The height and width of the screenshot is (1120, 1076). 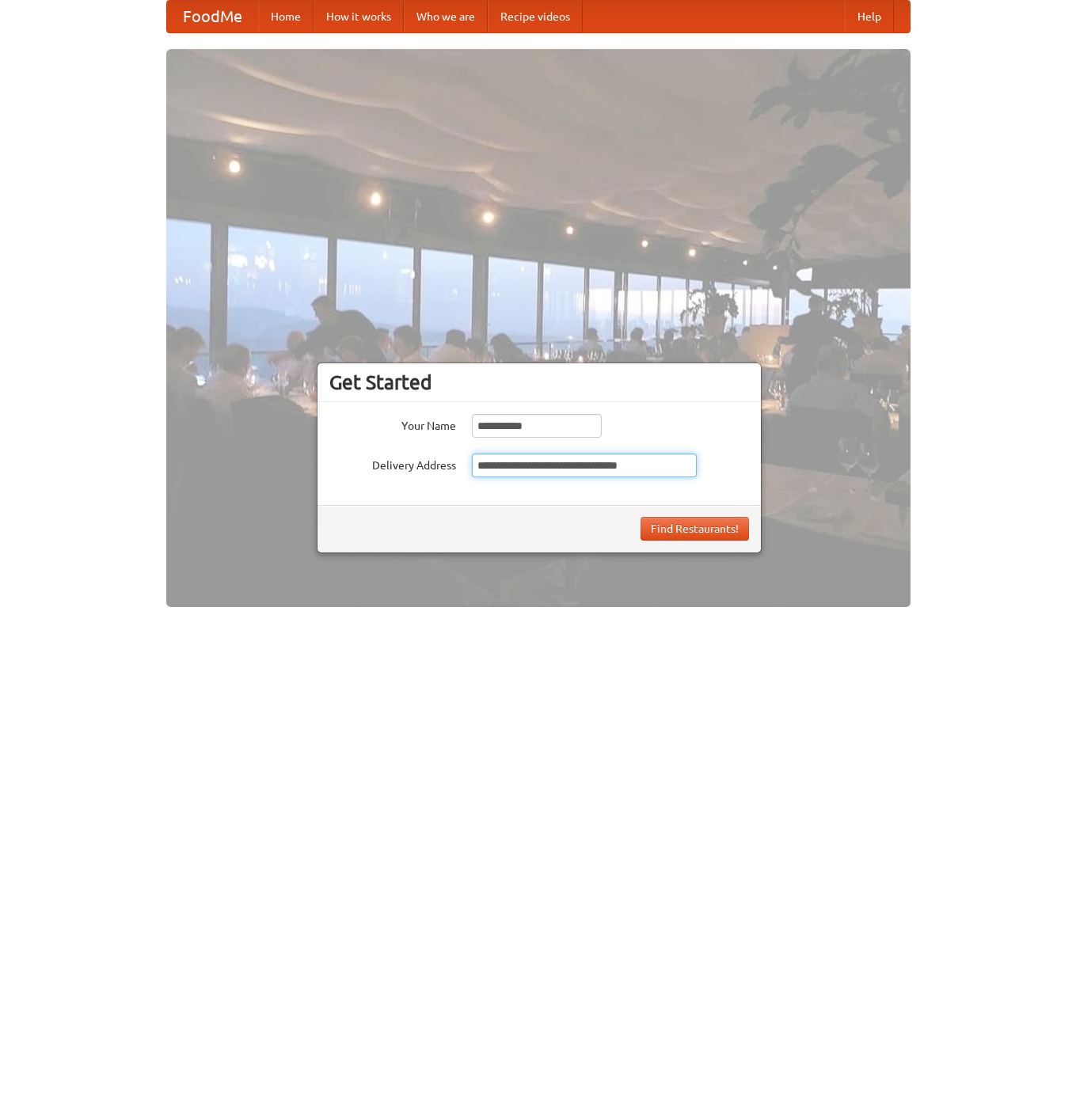 What do you see at coordinates (869, 17) in the screenshot?
I see `a: Help` at bounding box center [869, 17].